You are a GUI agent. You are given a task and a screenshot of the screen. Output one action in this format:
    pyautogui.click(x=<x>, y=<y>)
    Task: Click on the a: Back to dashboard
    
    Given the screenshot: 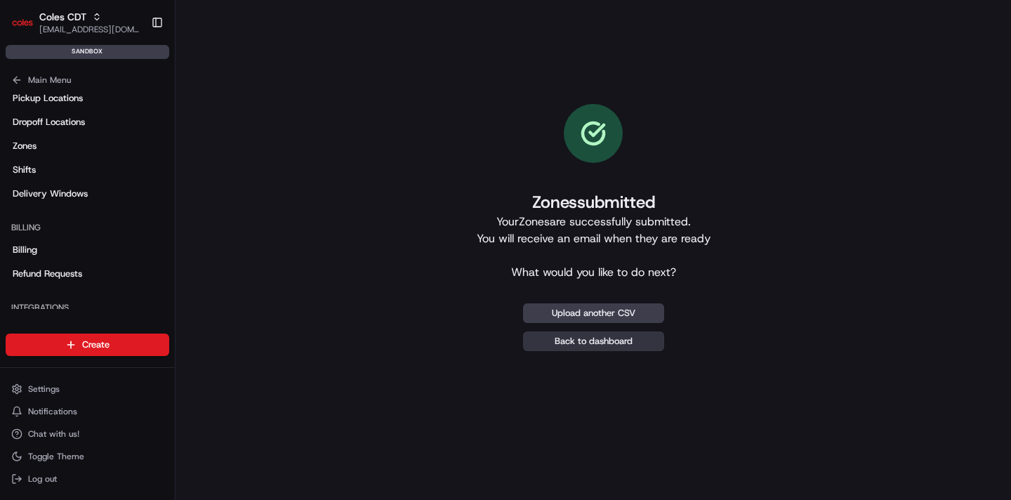 What is the action you would take?
    pyautogui.click(x=593, y=341)
    